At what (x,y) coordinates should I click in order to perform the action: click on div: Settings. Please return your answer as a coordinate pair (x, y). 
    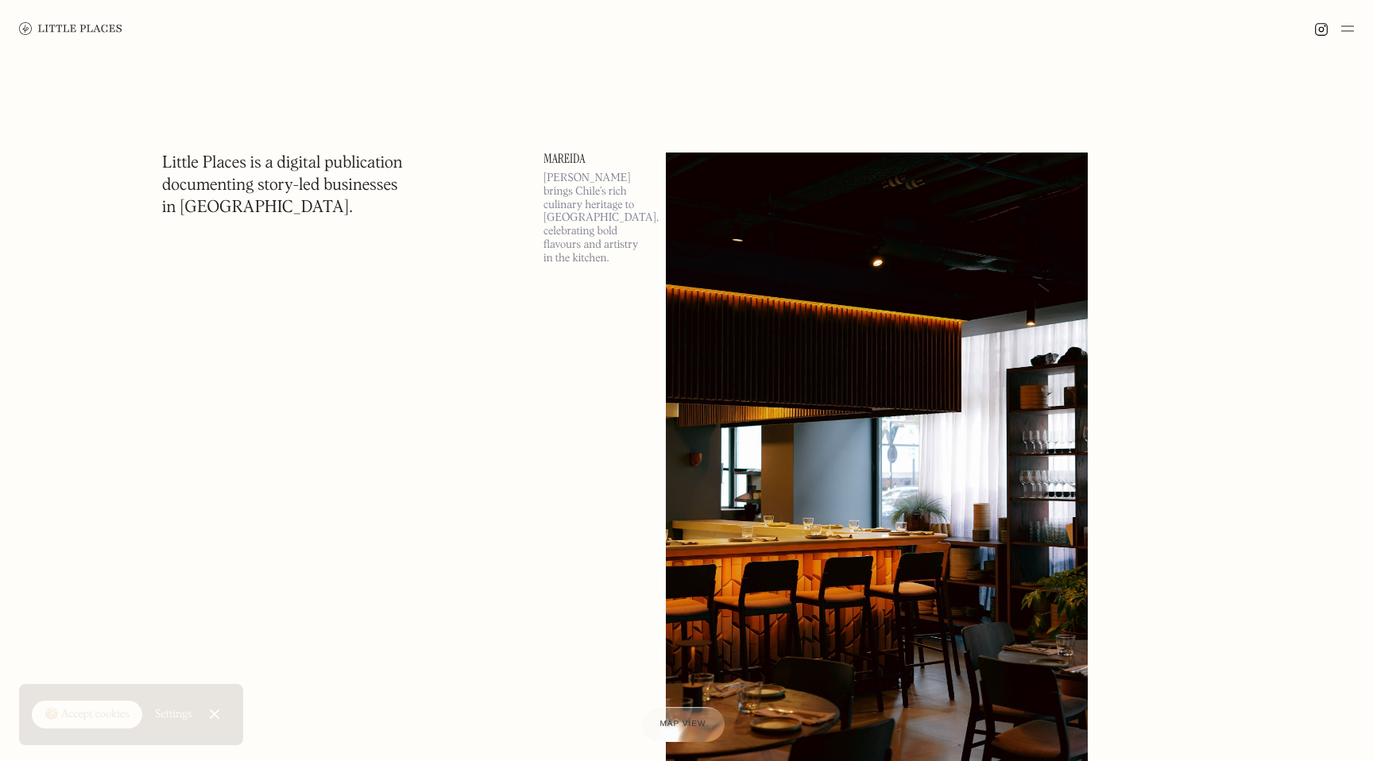
    Looking at the image, I should click on (173, 714).